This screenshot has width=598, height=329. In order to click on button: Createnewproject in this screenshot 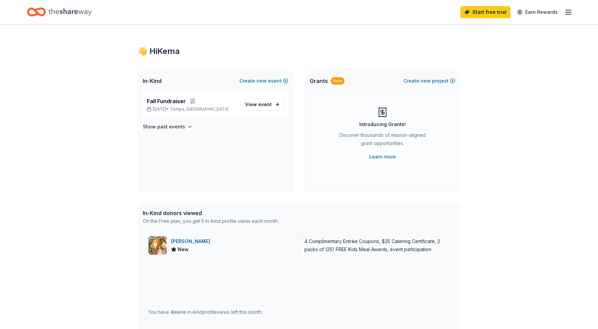, I will do `click(430, 81)`.